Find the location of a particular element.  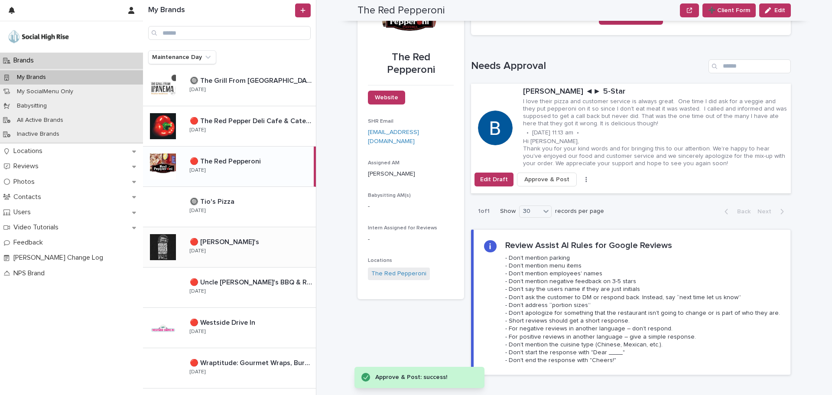

p: 🔴 Wraptitude: Gourmet Wraps, Burgers & Beers is located at coordinates (252, 362).